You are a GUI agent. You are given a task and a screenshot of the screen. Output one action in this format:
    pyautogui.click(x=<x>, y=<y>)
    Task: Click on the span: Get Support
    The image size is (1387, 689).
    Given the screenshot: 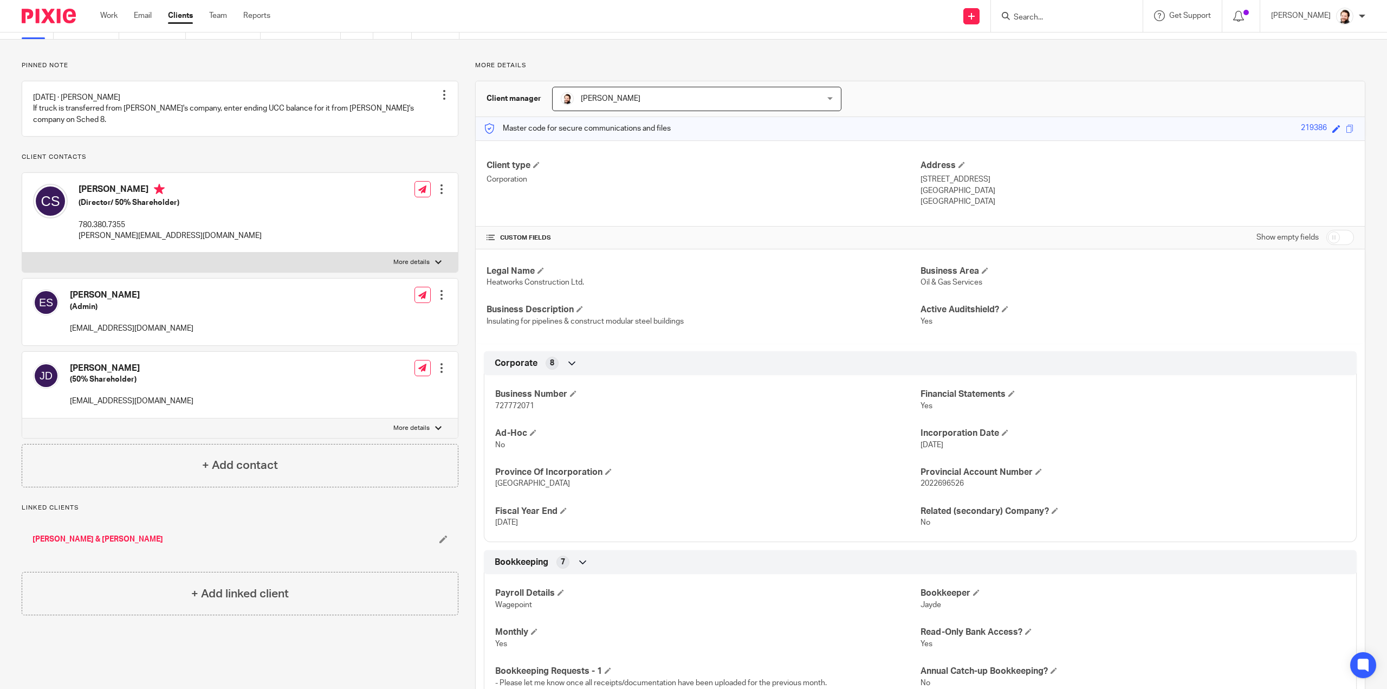 What is the action you would take?
    pyautogui.click(x=1190, y=16)
    